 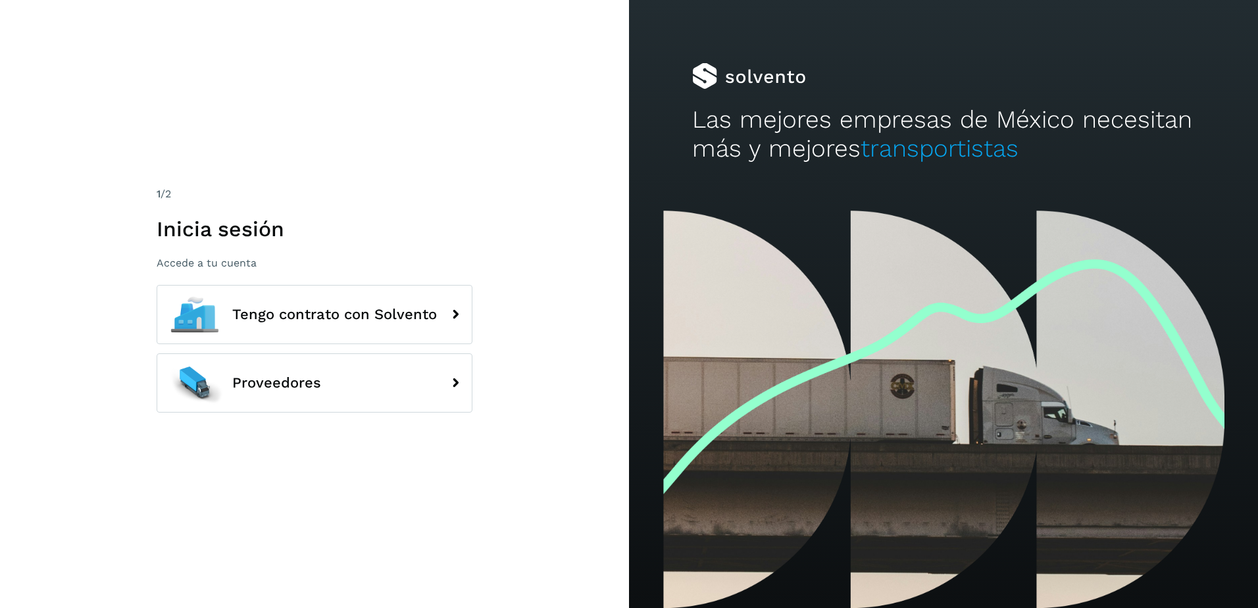 I want to click on span: Proveedores, so click(x=276, y=383).